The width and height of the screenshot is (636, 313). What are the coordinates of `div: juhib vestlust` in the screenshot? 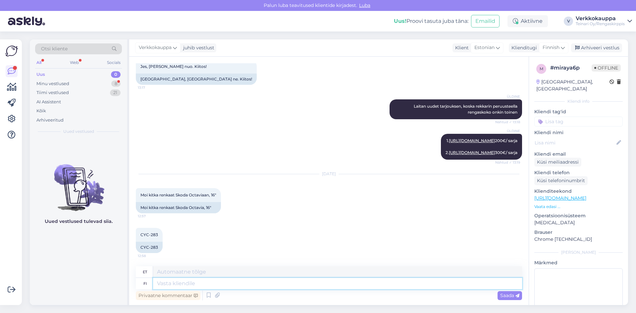 It's located at (197, 48).